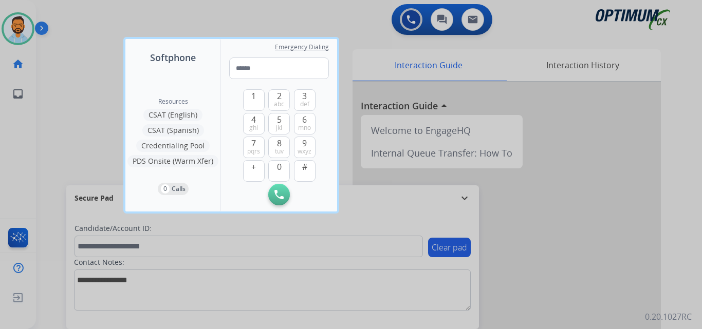 The image size is (702, 329). What do you see at coordinates (279, 128) in the screenshot?
I see `span: jkl` at bounding box center [279, 128].